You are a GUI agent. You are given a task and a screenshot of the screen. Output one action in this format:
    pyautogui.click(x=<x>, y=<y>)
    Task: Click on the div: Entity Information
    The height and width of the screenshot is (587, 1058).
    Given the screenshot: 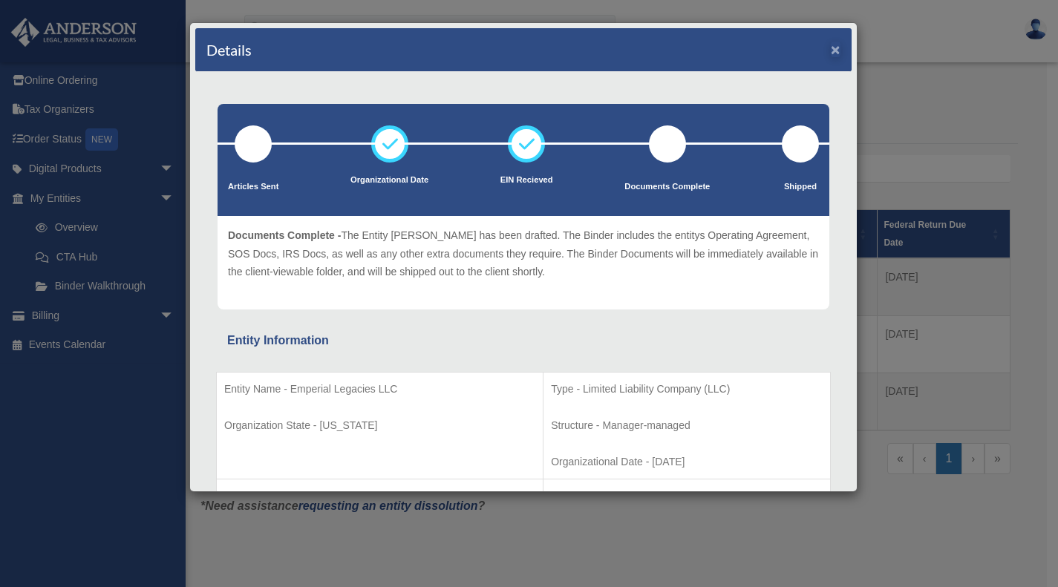 What is the action you would take?
    pyautogui.click(x=523, y=341)
    